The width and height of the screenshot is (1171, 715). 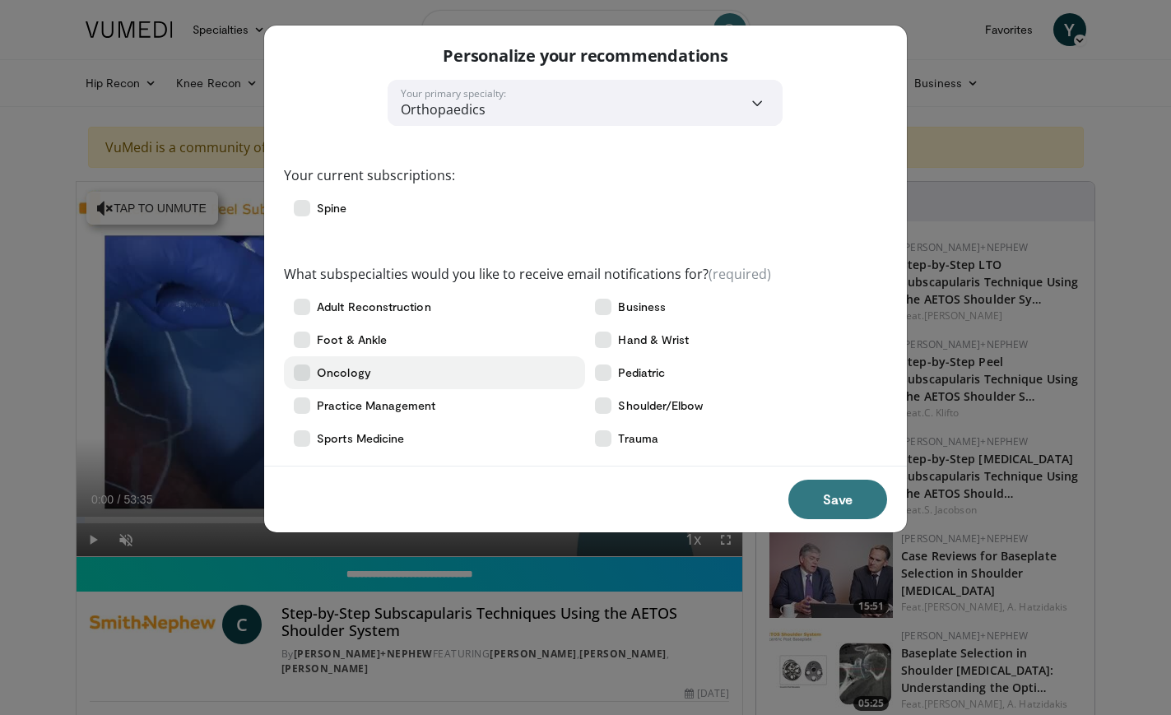 I want to click on span: Oncology, so click(x=344, y=373).